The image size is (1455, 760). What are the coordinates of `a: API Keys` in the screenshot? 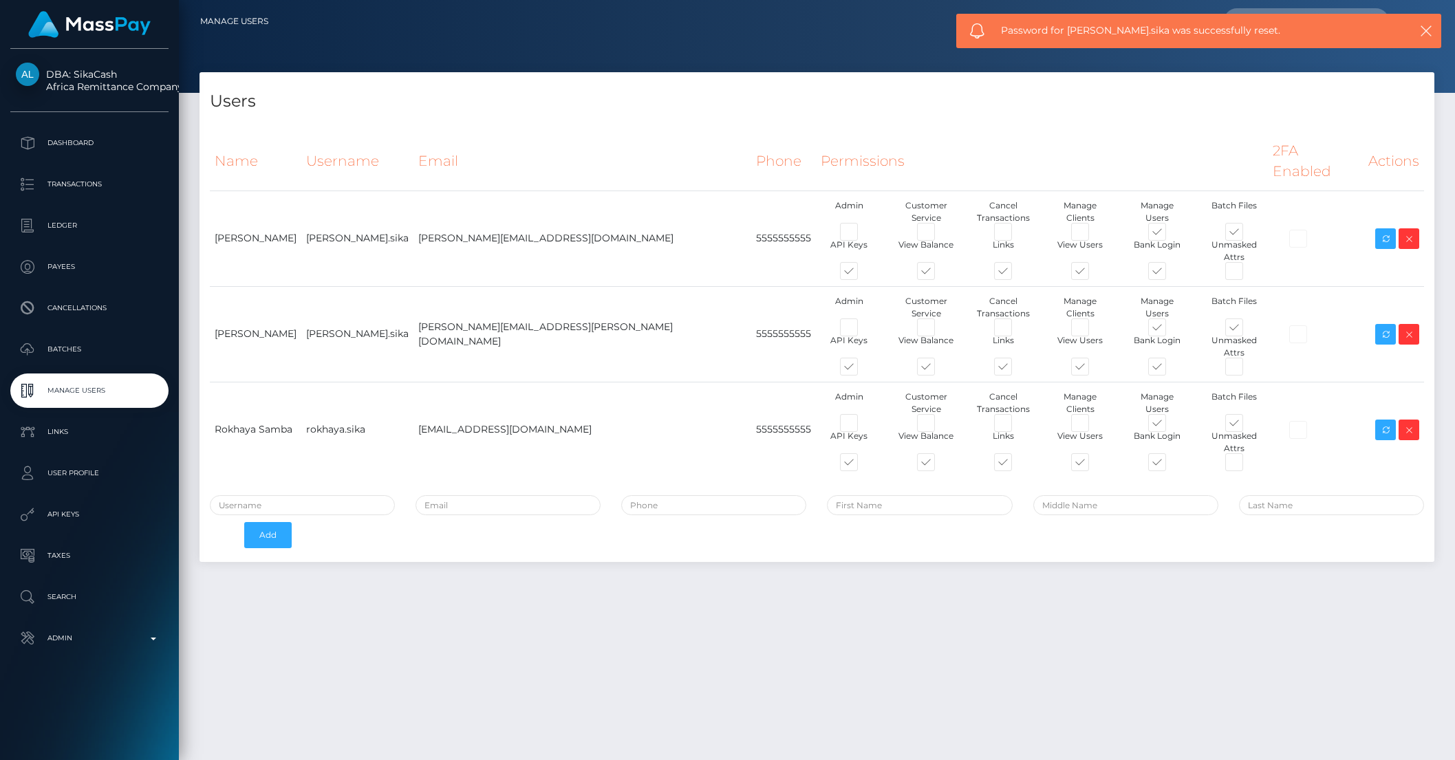 It's located at (89, 515).